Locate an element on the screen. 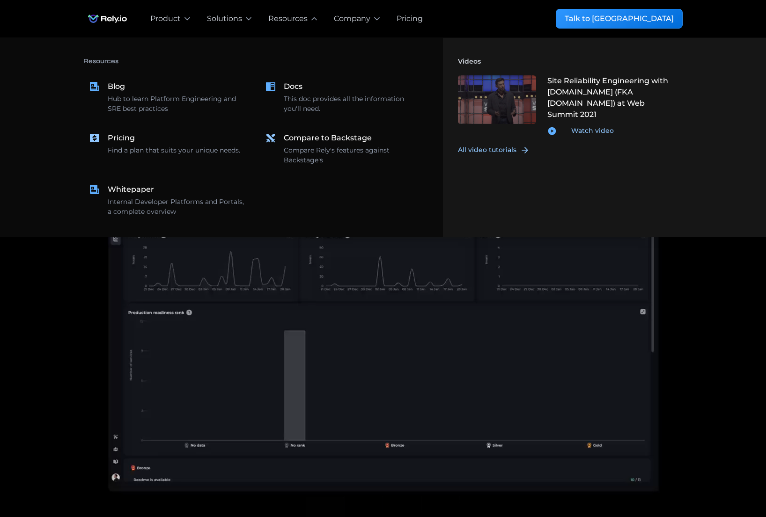 The height and width of the screenshot is (517, 766). img: Rely.io logo is located at coordinates (107, 19).